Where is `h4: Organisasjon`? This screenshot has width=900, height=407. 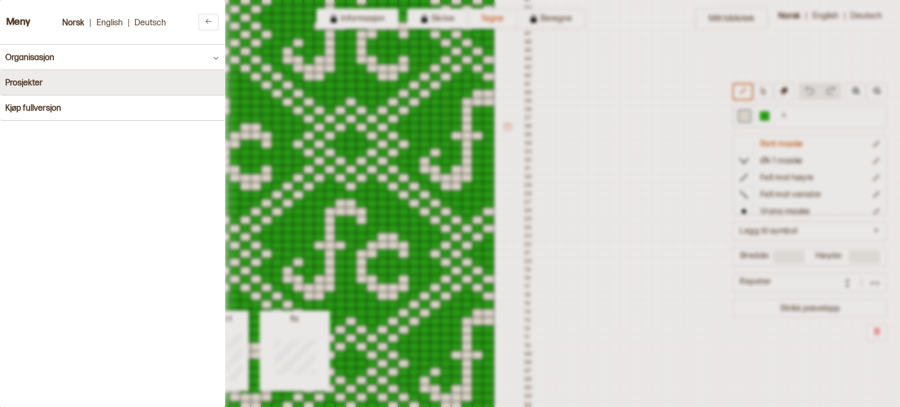
h4: Organisasjon is located at coordinates (30, 57).